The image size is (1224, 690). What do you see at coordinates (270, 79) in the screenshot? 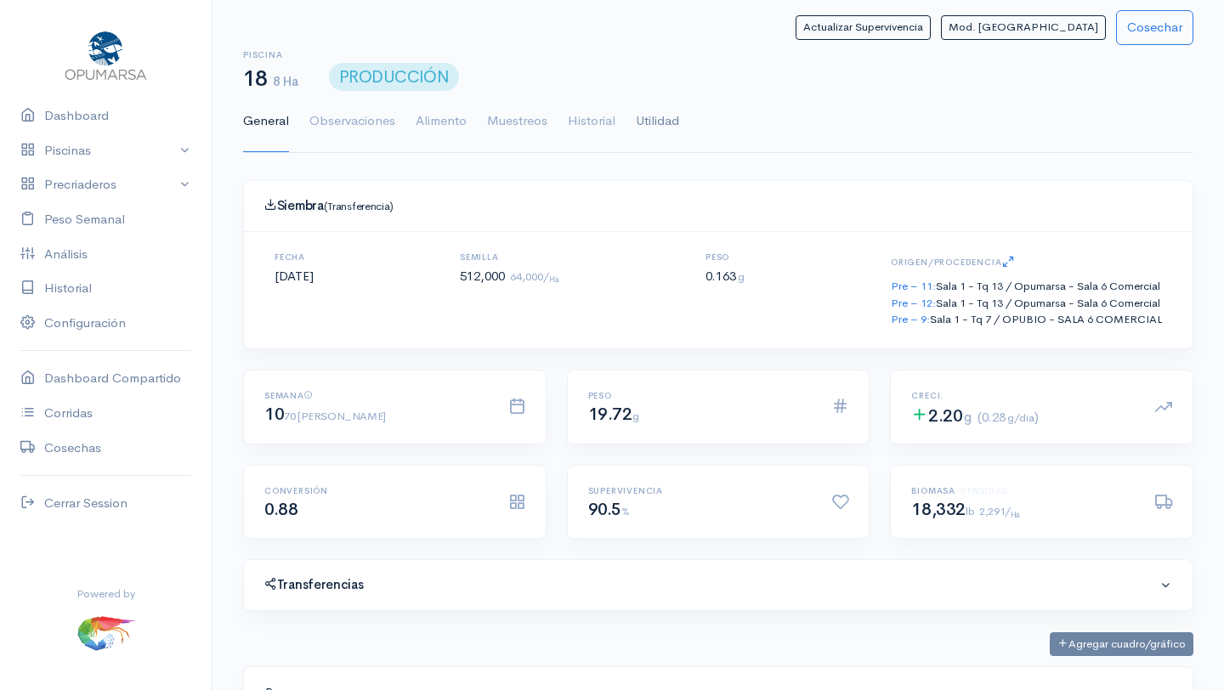
I see `h1: 18` at bounding box center [270, 79].